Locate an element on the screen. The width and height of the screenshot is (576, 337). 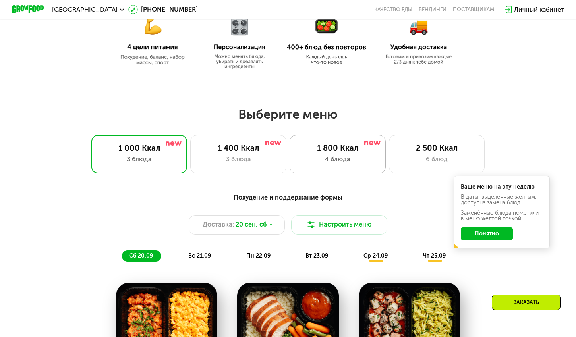
span: пн 22.09 is located at coordinates (259, 256).